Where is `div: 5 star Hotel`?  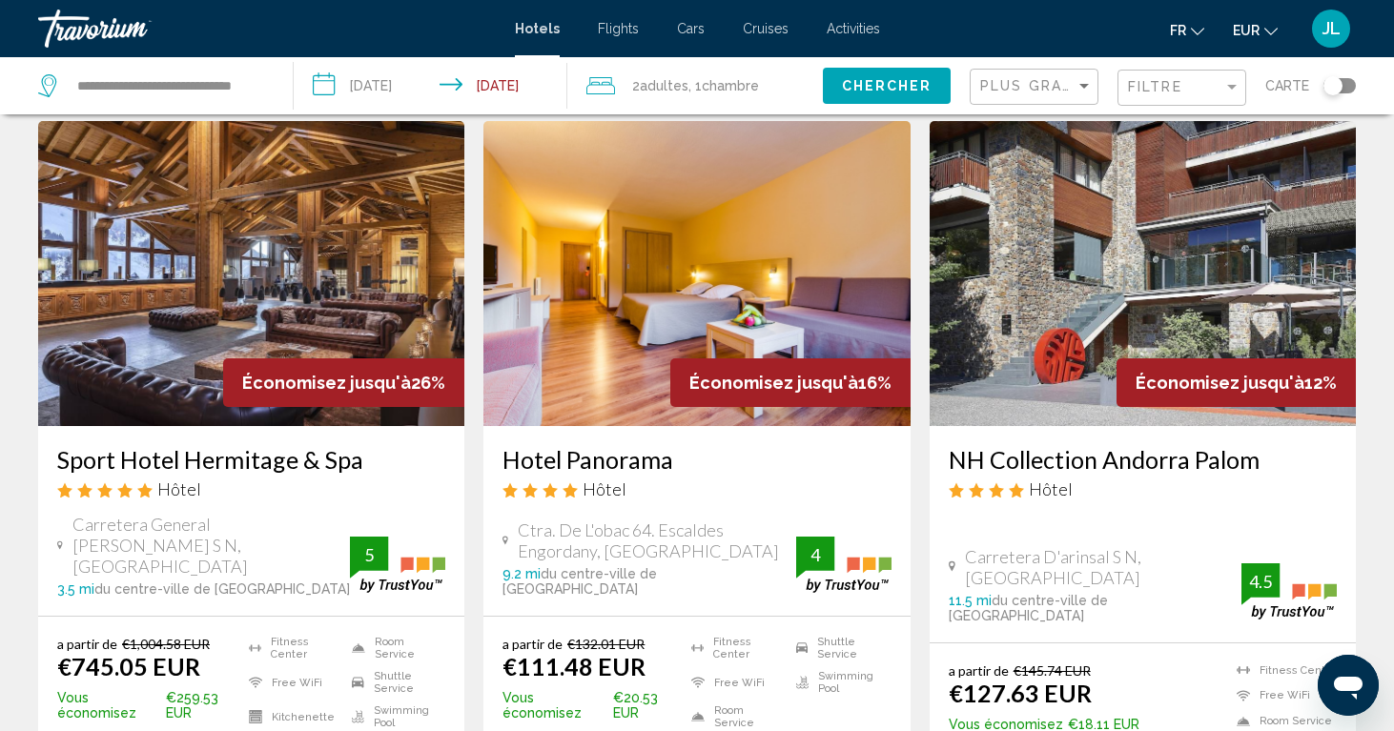 div: 5 star Hotel is located at coordinates (251, 489).